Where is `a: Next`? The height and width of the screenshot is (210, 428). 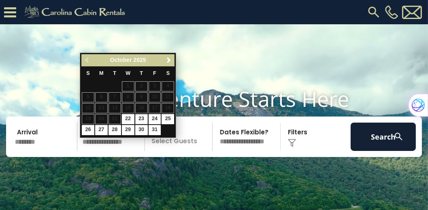
a: Next is located at coordinates (169, 60).